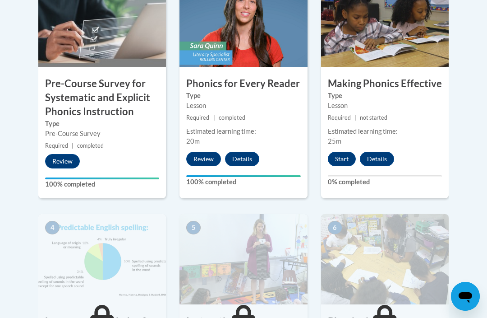 Image resolution: width=487 pixels, height=318 pixels. Describe the element at coordinates (102, 97) in the screenshot. I see `h3: Pre-Course Survey for Systematic and Explicit Phonics Instruction` at that location.